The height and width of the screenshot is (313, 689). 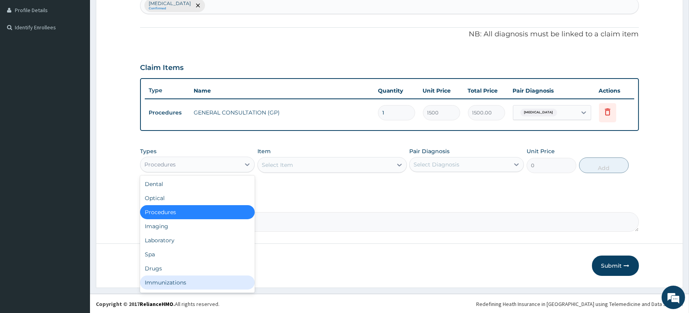 I want to click on div: Minimize live chat window, so click(x=138, y=13).